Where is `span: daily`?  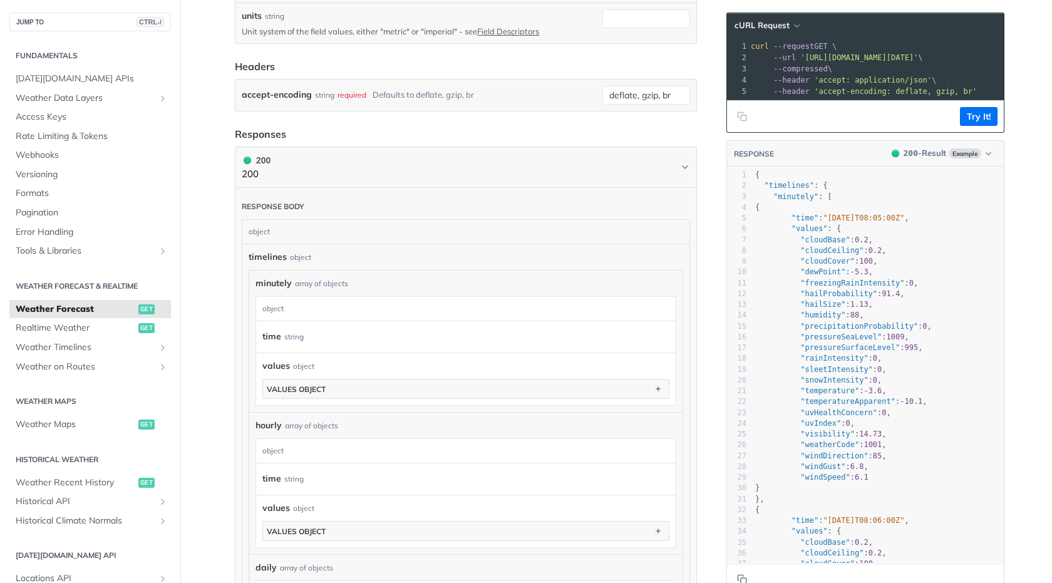
span: daily is located at coordinates (266, 567).